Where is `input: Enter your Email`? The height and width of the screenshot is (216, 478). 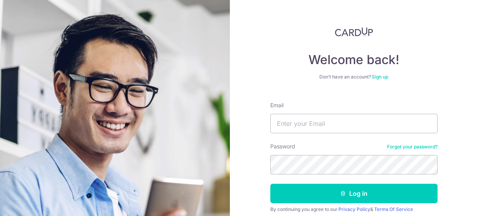
input: Enter your Email is located at coordinates (354, 124).